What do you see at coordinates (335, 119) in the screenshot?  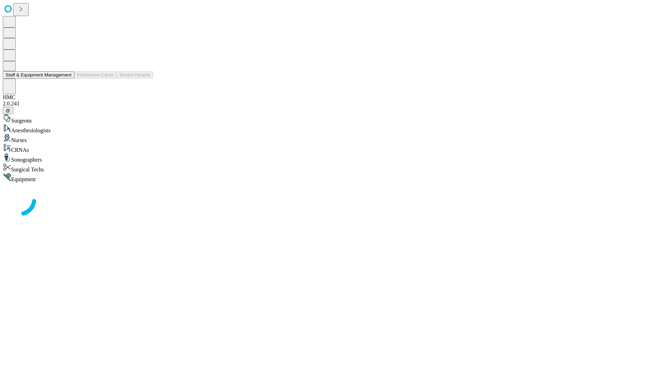 I see `div: Surgeons` at bounding box center [335, 119].